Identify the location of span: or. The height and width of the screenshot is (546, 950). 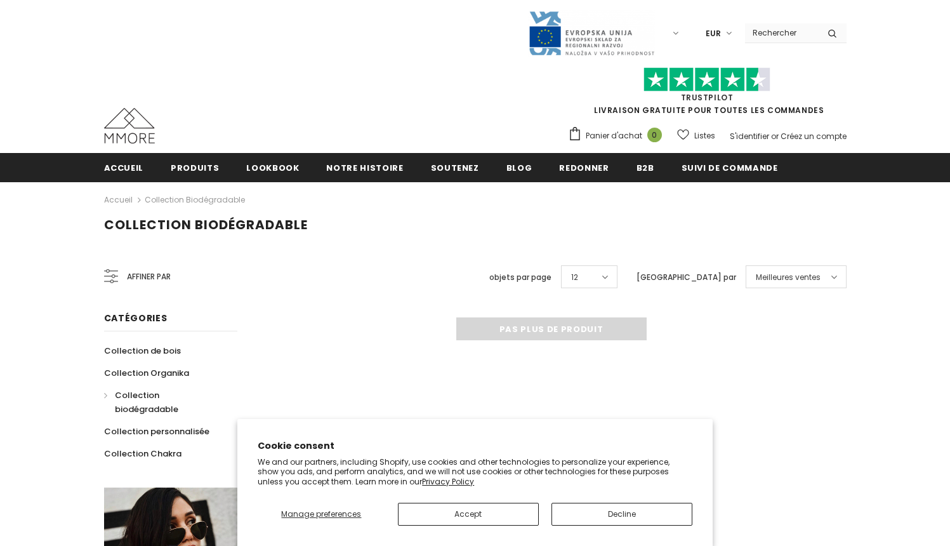
(775, 136).